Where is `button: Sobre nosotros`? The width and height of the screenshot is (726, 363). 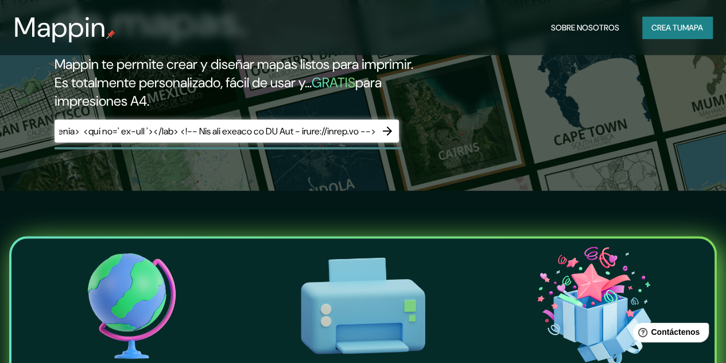
button: Sobre nosotros is located at coordinates (585, 28).